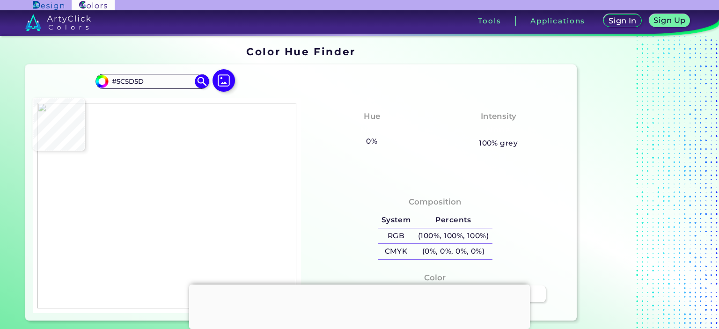 The image size is (719, 329). I want to click on h3: Applications, so click(557, 21).